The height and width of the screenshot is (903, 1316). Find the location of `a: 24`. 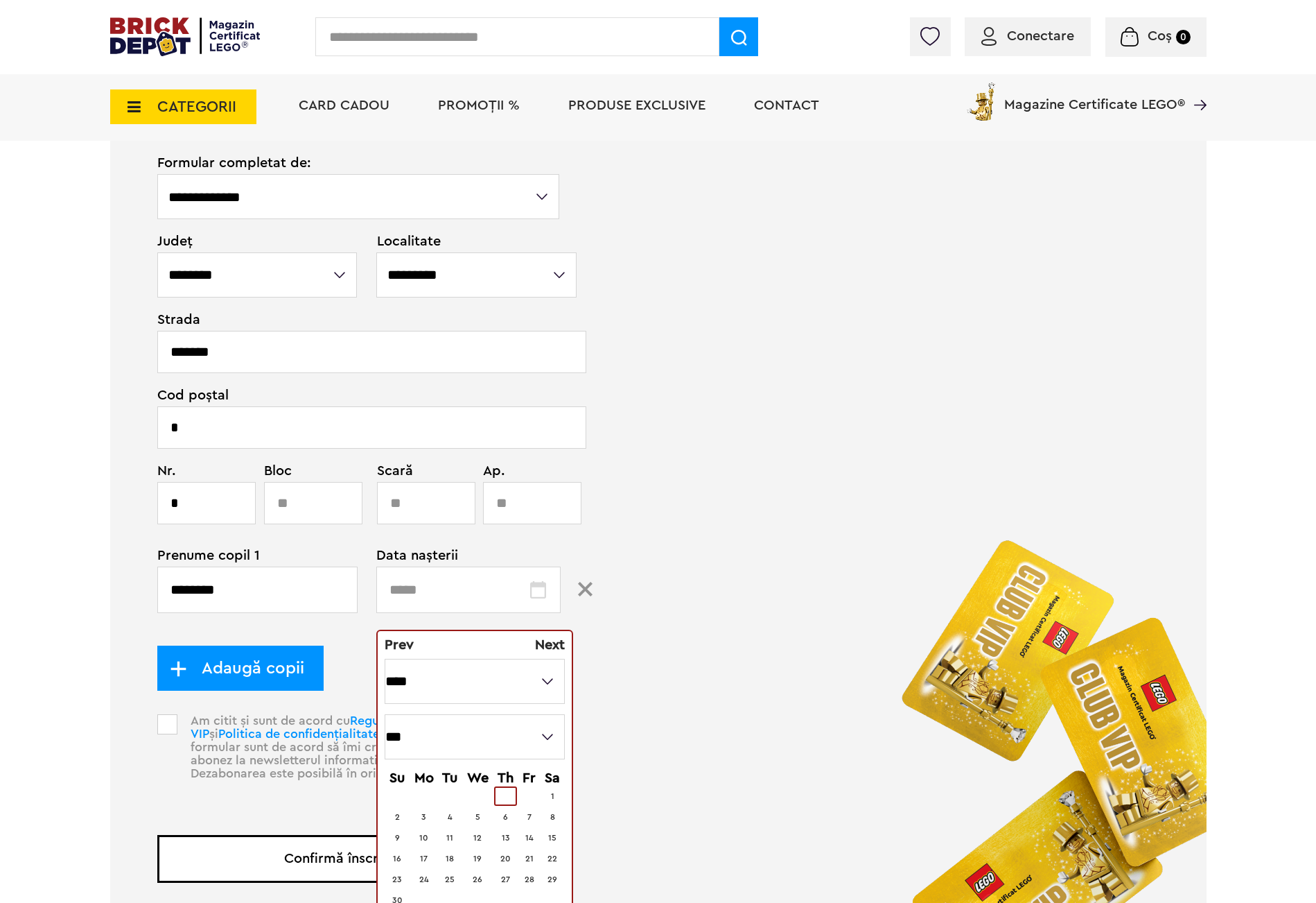

a: 24 is located at coordinates (424, 879).